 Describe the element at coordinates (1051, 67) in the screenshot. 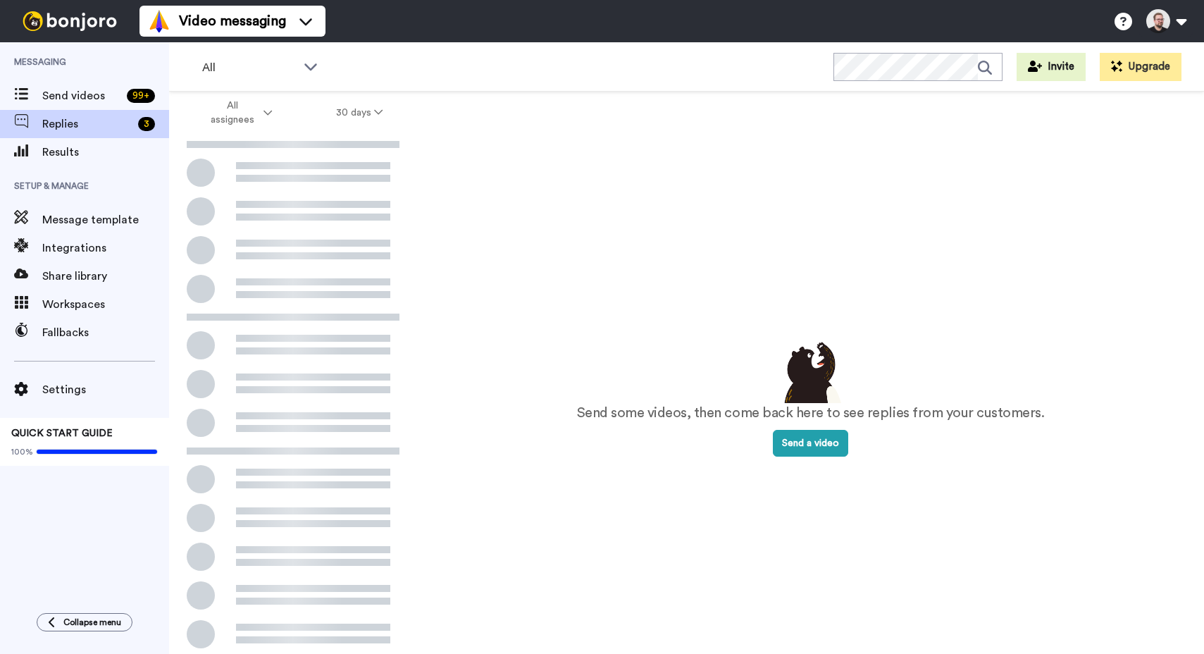

I see `button: Invite` at that location.